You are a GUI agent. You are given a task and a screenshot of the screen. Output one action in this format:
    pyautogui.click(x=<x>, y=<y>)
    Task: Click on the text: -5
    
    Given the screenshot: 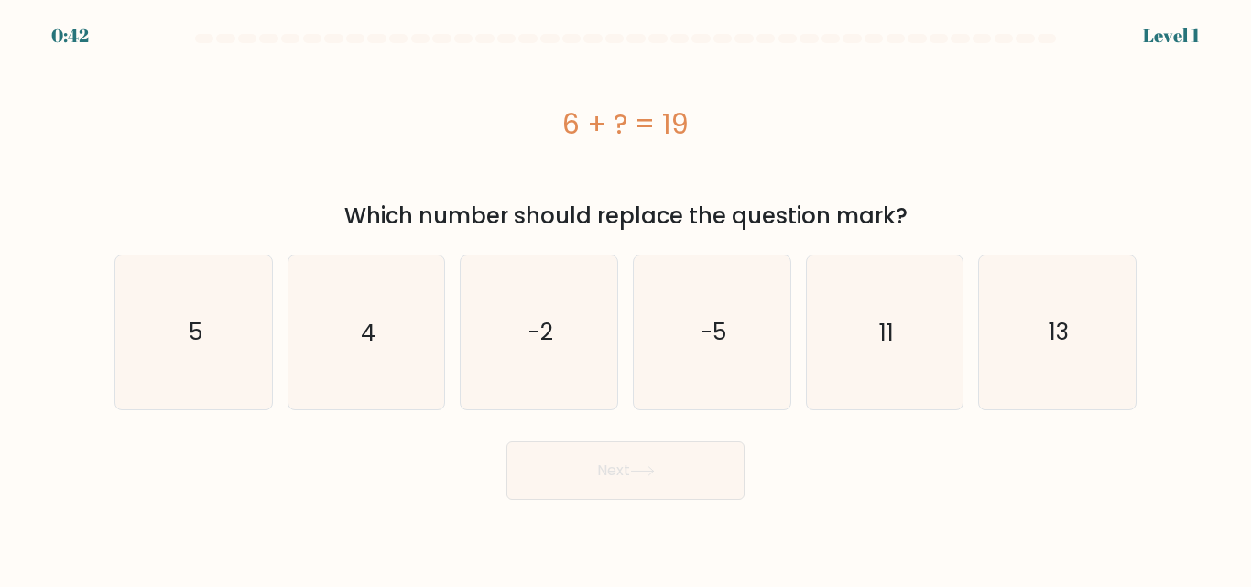 What is the action you would take?
    pyautogui.click(x=713, y=331)
    